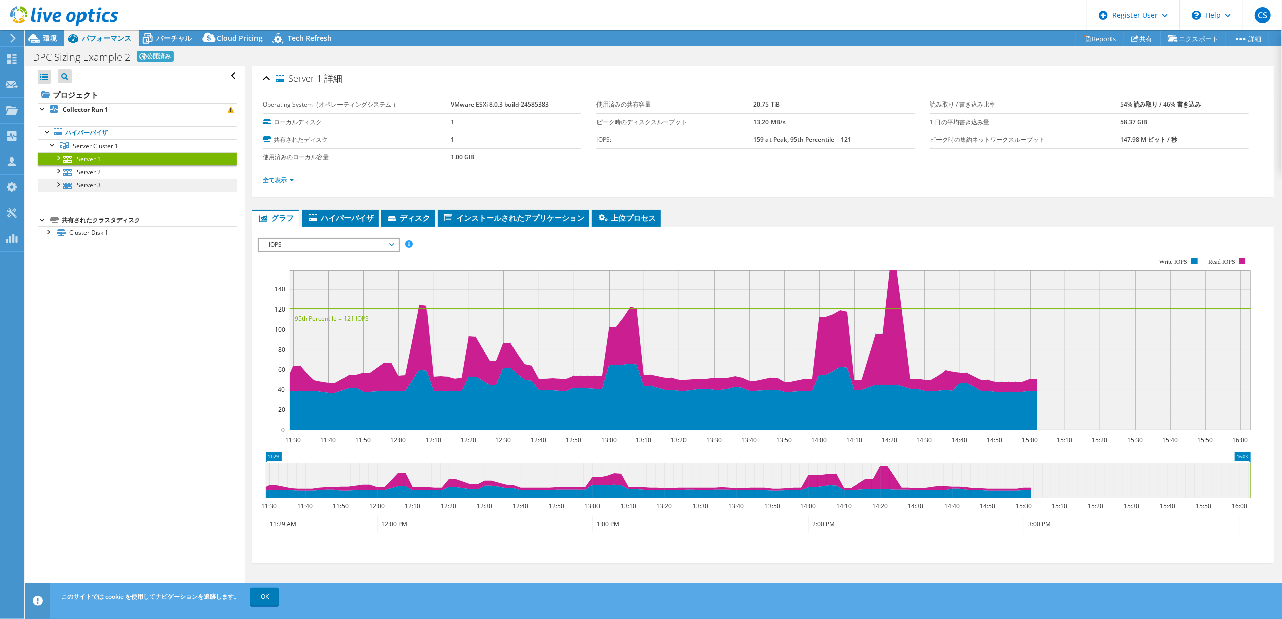  What do you see at coordinates (137, 133) in the screenshot?
I see `a: ハイパーバイザ` at bounding box center [137, 133].